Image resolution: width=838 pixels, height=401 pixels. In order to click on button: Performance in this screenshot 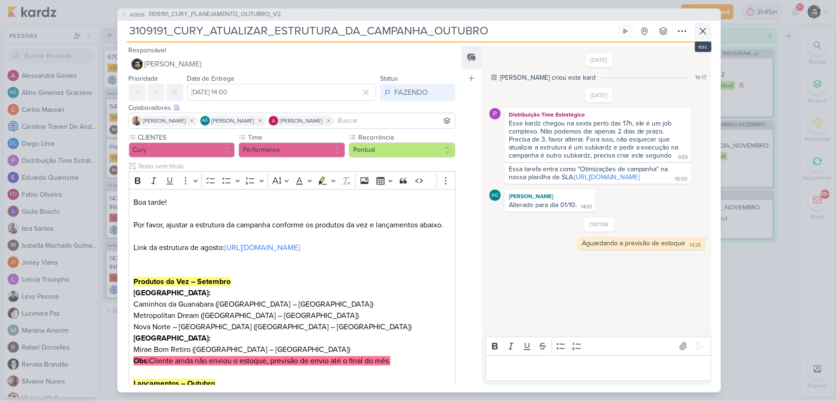, I will do `click(292, 150)`.